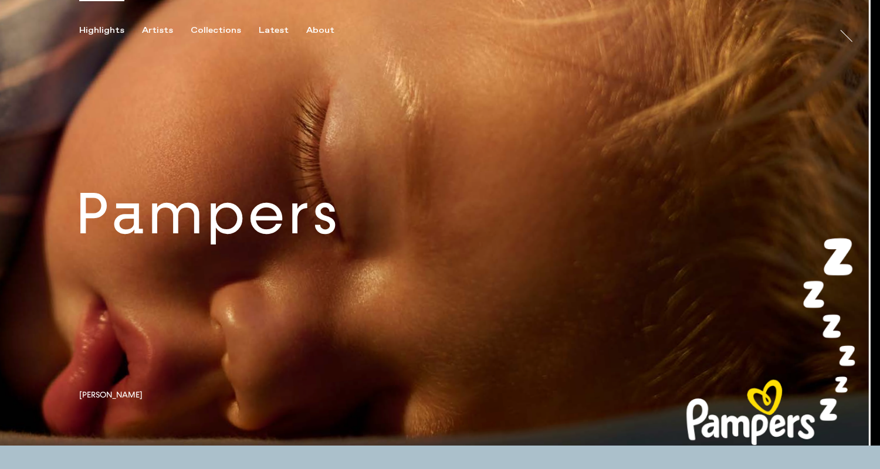 Image resolution: width=880 pixels, height=469 pixels. I want to click on div: About, so click(320, 31).